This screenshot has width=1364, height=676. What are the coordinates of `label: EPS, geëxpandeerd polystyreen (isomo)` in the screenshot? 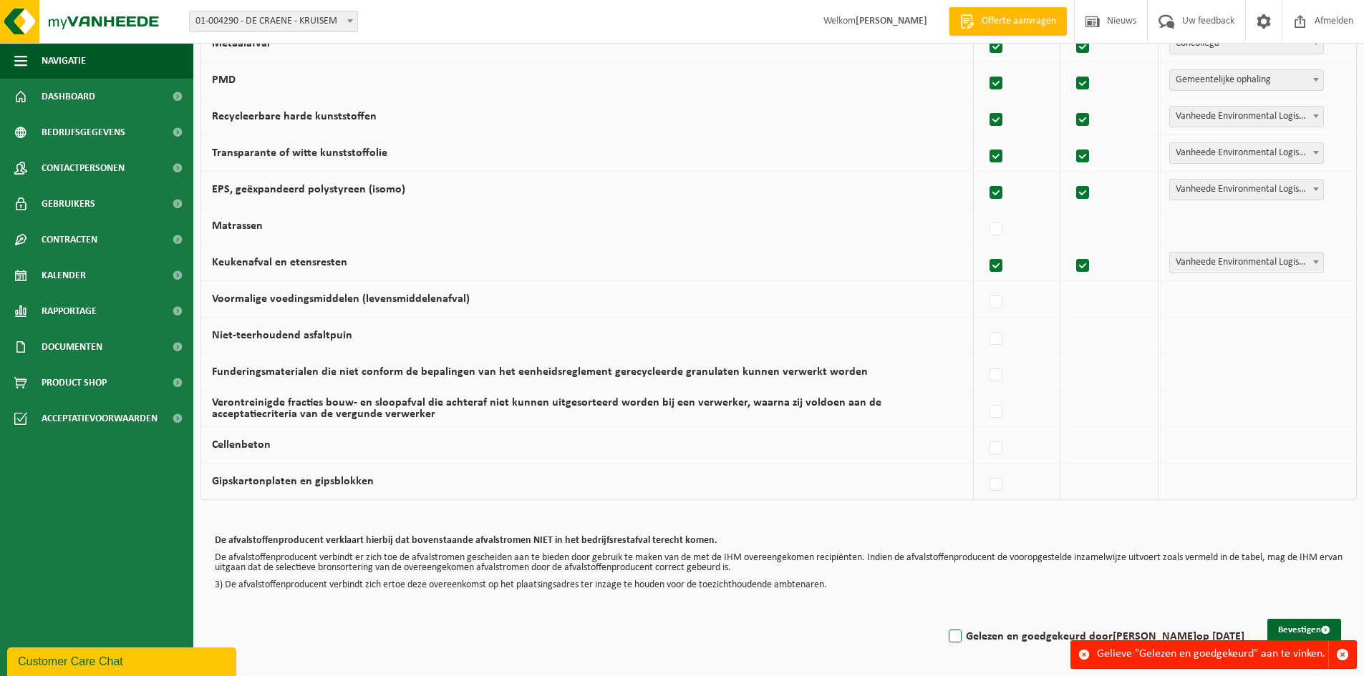 It's located at (308, 190).